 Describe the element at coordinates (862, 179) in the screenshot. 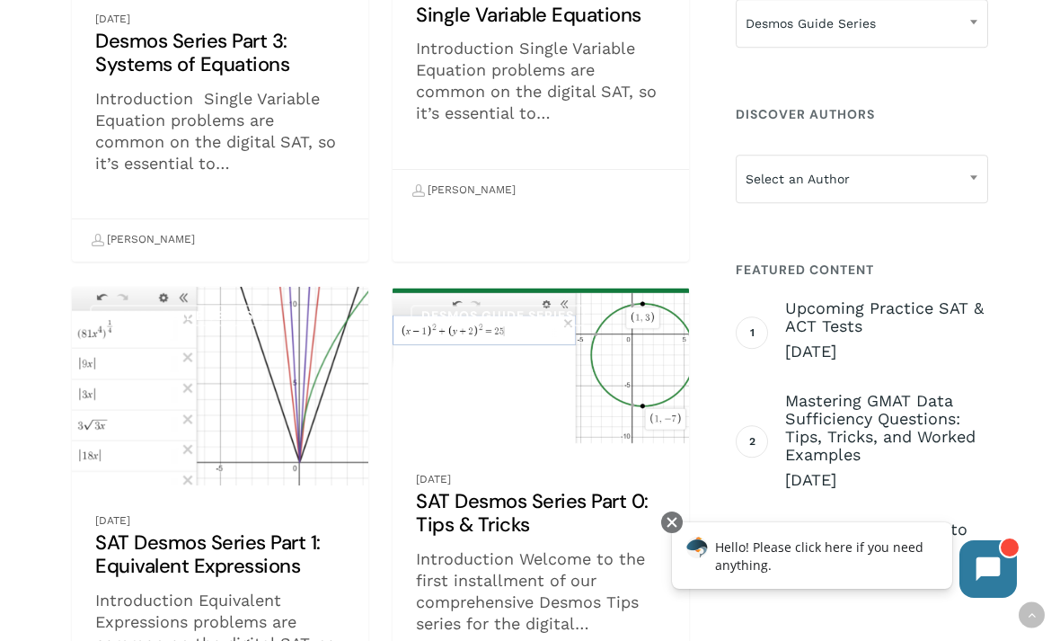

I see `span: Select an Author` at that location.